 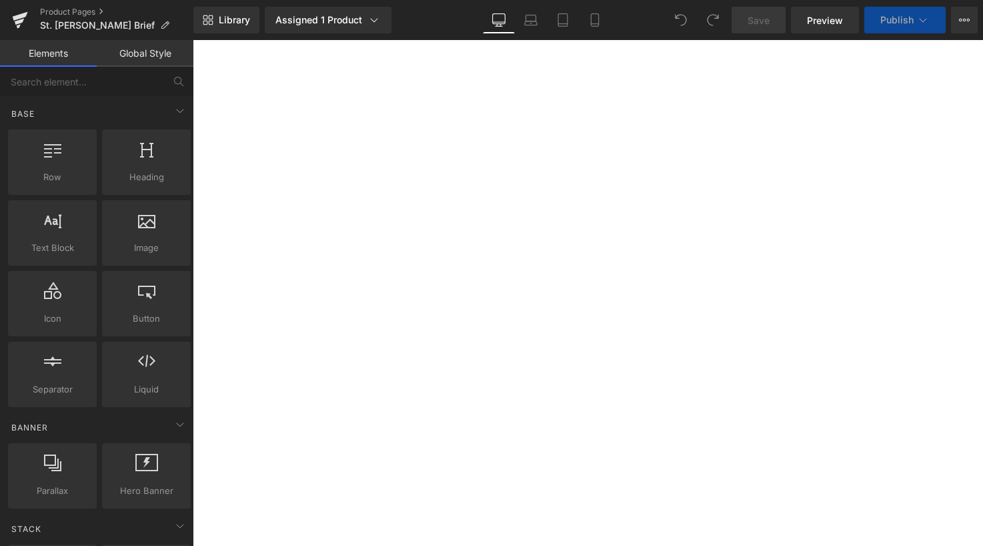 What do you see at coordinates (146, 490) in the screenshot?
I see `span: Hero Banner` at bounding box center [146, 490].